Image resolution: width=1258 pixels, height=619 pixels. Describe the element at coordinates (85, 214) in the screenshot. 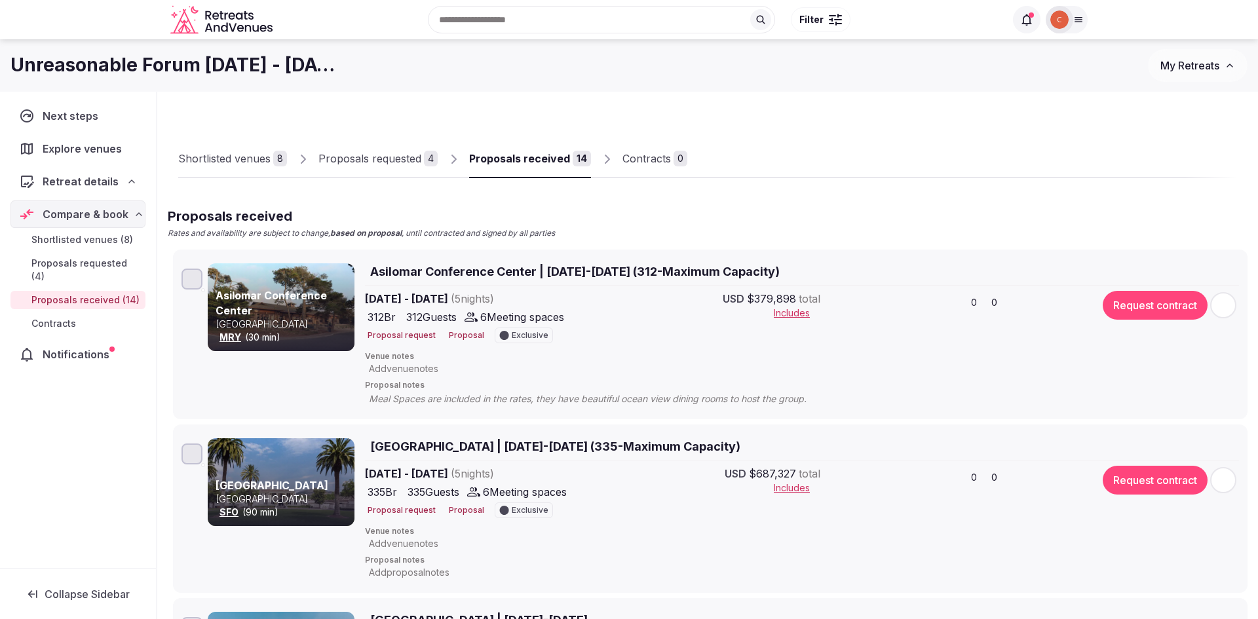

I see `span: Compare & book` at that location.